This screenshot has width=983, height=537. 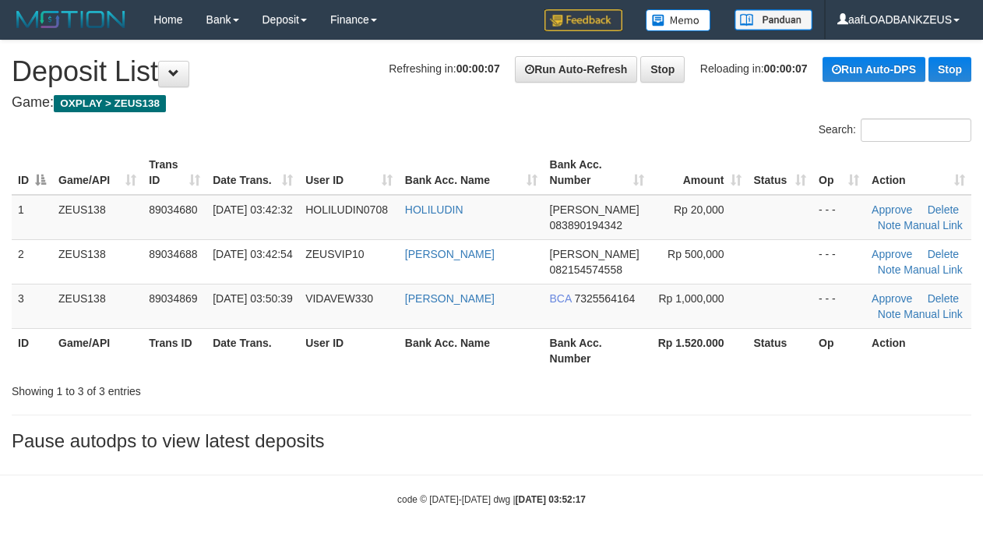 What do you see at coordinates (110, 104) in the screenshot?
I see `span: OXPLAY > ZEUS138` at bounding box center [110, 104].